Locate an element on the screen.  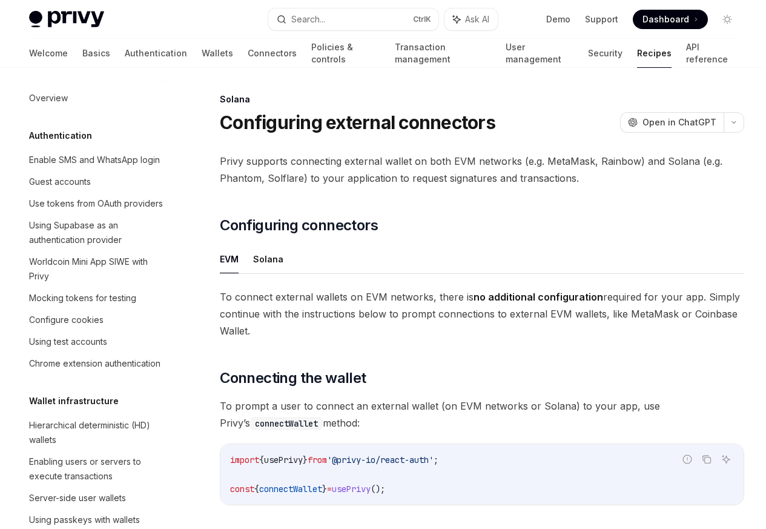
div: Enabling users or servers to execute transactions is located at coordinates (98, 469).